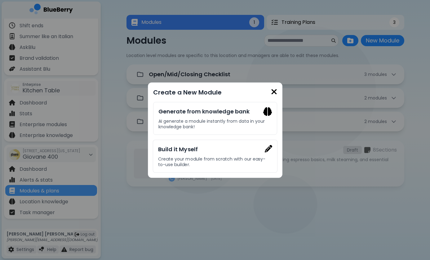  What do you see at coordinates (215, 162) in the screenshot?
I see `p: Create your module from scratch with our easy-to-use builder.` at bounding box center [215, 162].